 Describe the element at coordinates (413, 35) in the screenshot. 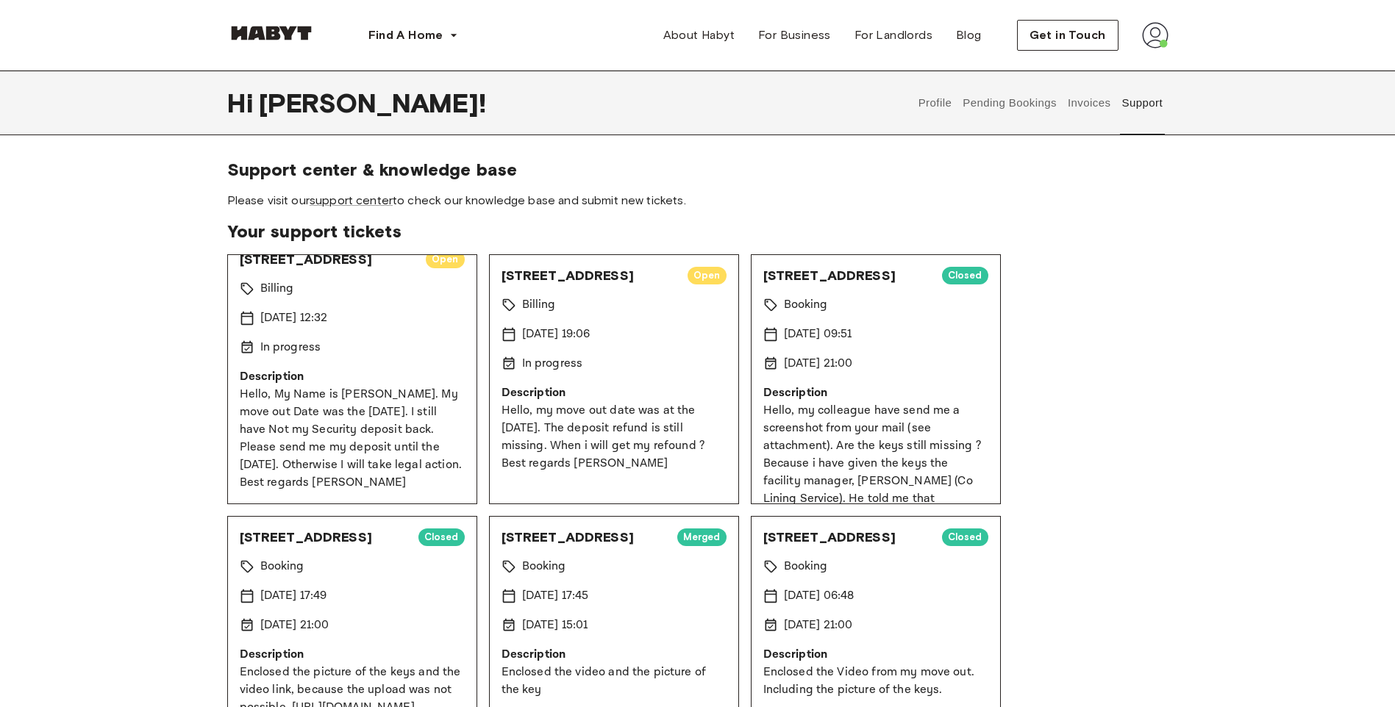

I see `button: Find A Home` at that location.